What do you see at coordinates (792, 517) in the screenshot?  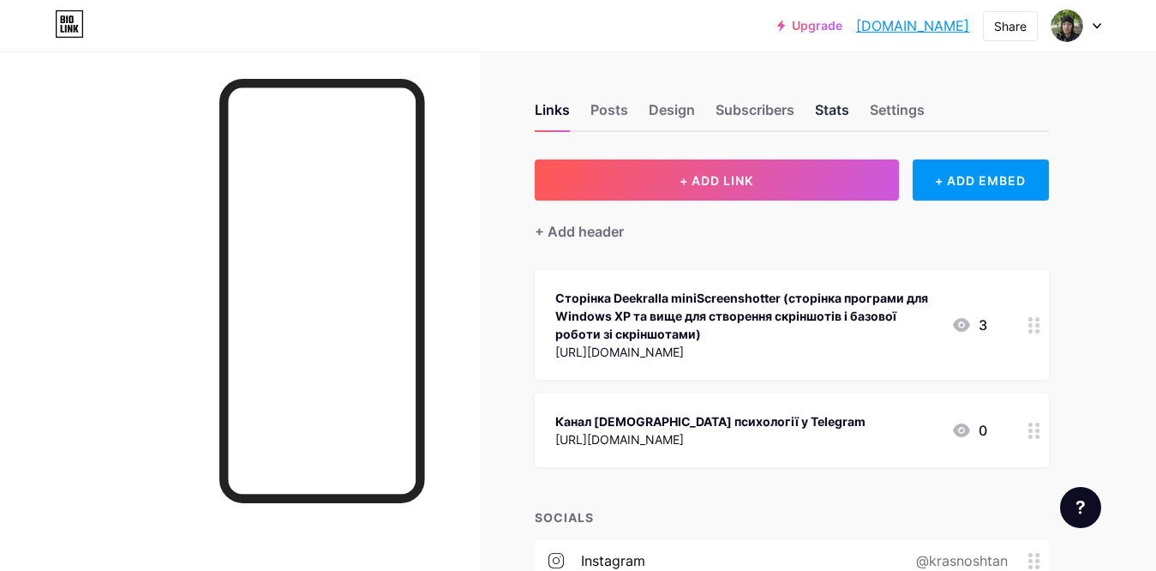 I see `div: SOCIALS` at bounding box center [792, 517].